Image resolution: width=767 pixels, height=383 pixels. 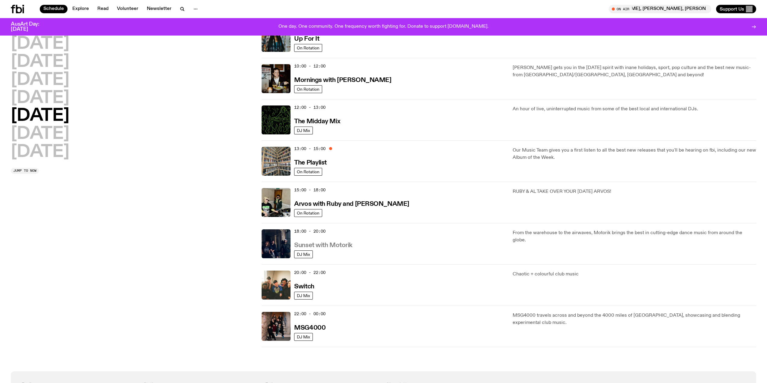 I want to click on img: Ruby wears a Collarbones t shirt and pretends to play the DJ decks, Al sings into a pringles can...., so click(x=276, y=203).